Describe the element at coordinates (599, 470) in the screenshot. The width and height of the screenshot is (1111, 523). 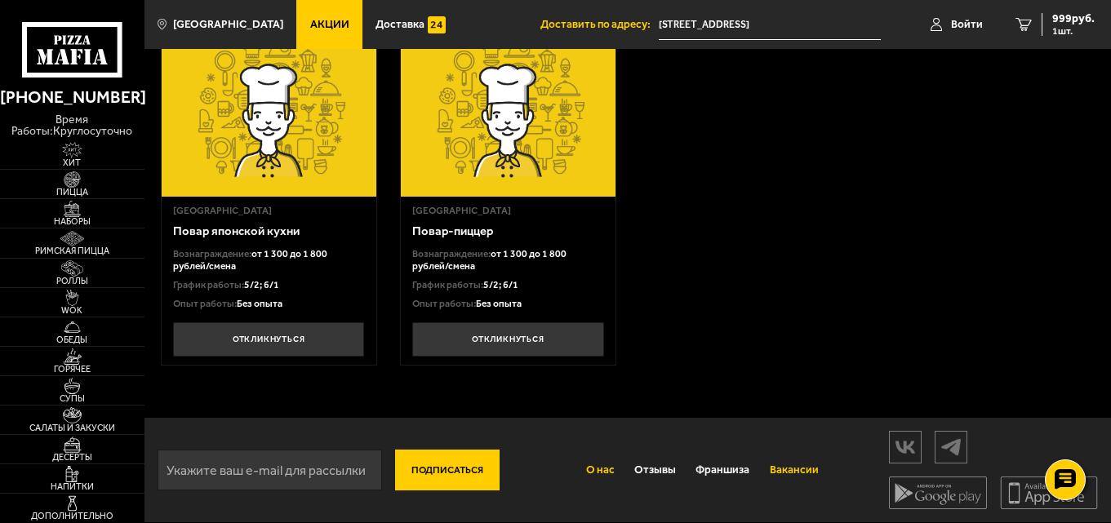
I see `a: О нас` at that location.